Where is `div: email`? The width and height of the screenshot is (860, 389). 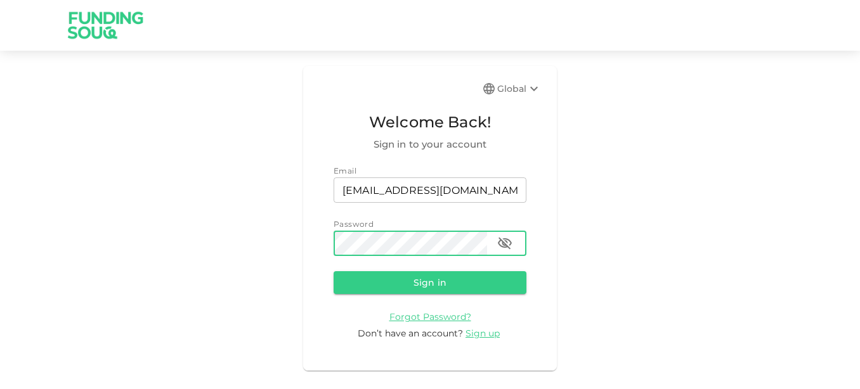
div: email is located at coordinates (430, 190).